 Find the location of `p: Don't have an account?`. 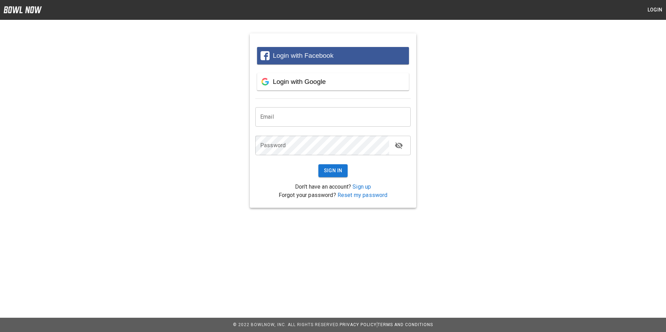

p: Don't have an account? is located at coordinates (333, 187).